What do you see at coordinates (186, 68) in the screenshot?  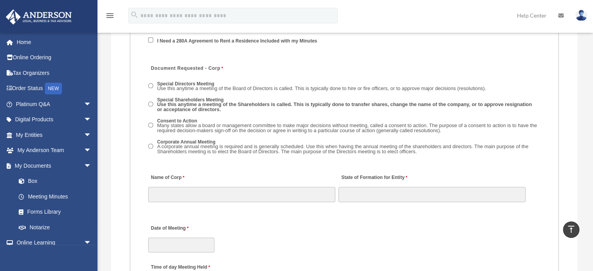 I see `span: Document Requested - Corp` at bounding box center [186, 68].